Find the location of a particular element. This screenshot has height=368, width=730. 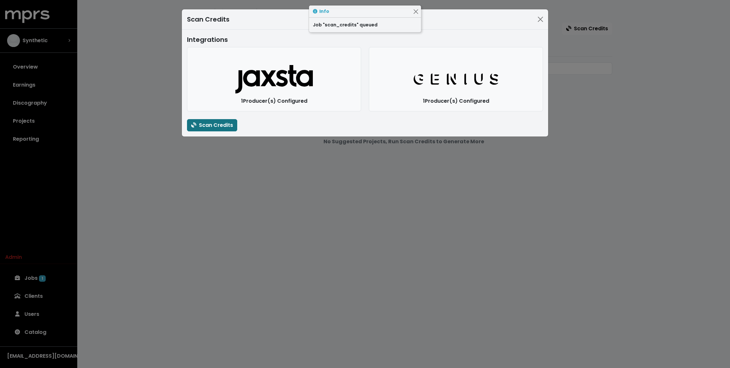

div: Integrations is located at coordinates (365, 40).